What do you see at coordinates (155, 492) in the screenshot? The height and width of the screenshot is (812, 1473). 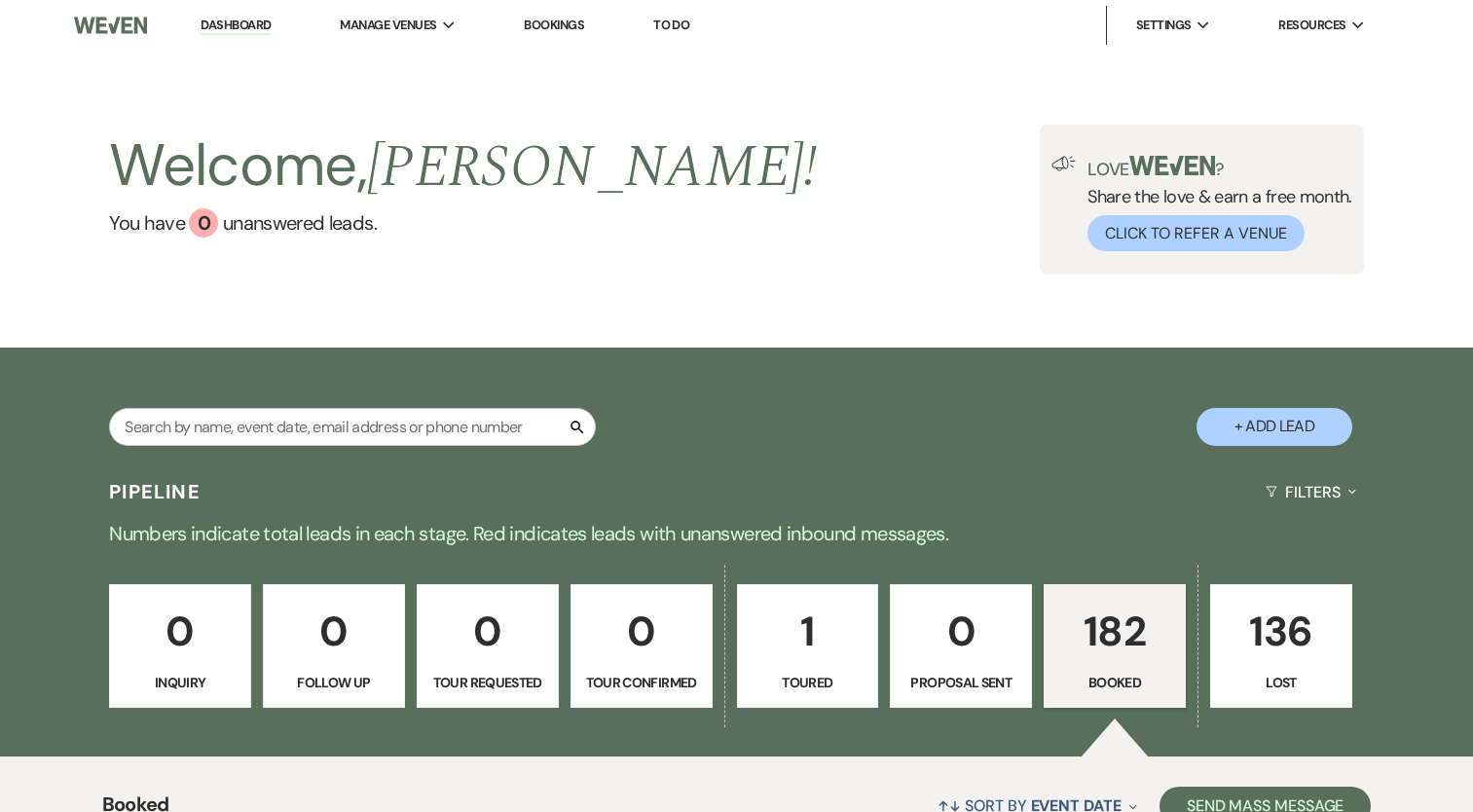 I see `h3: Pipeline` at bounding box center [155, 492].